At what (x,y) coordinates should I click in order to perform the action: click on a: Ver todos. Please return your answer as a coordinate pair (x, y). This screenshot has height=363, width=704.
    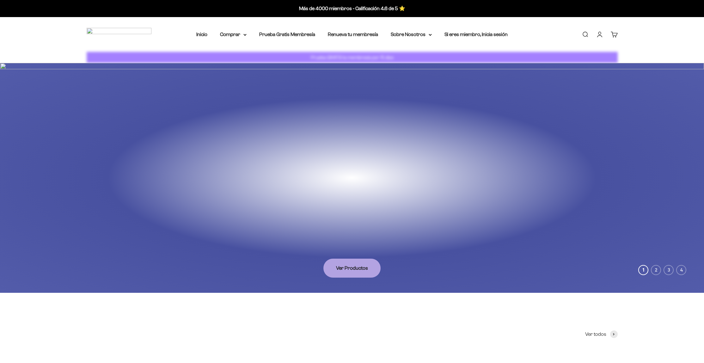
    Looking at the image, I should click on (601, 334).